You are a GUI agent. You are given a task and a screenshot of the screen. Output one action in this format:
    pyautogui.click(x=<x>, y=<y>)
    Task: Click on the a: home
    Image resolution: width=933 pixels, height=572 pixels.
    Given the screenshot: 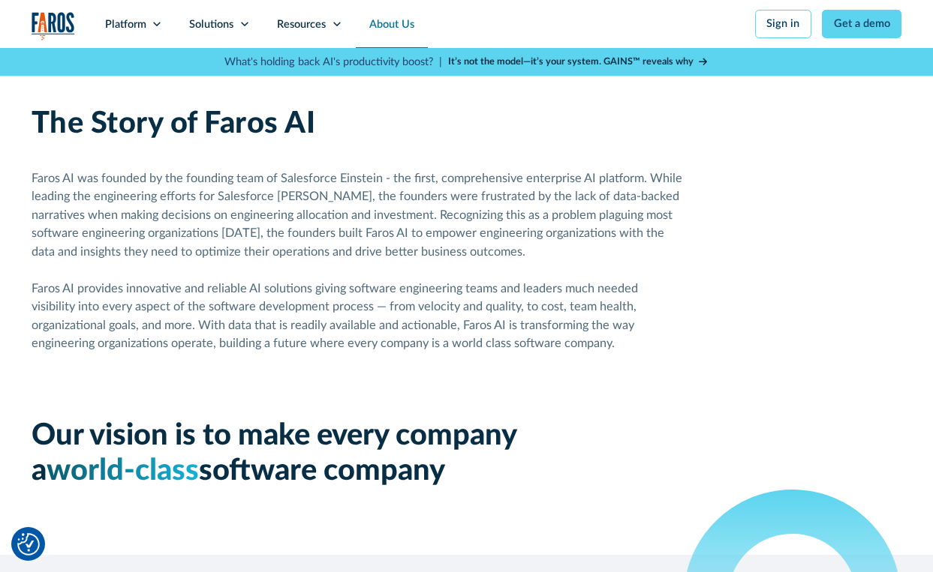 What is the action you would take?
    pyautogui.click(x=53, y=26)
    